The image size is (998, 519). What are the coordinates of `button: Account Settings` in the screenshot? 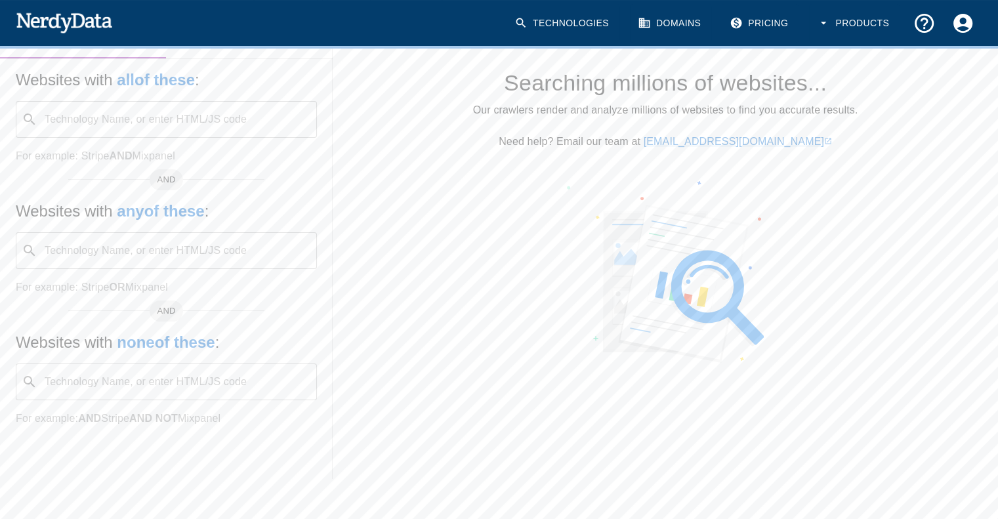 It's located at (962, 23).